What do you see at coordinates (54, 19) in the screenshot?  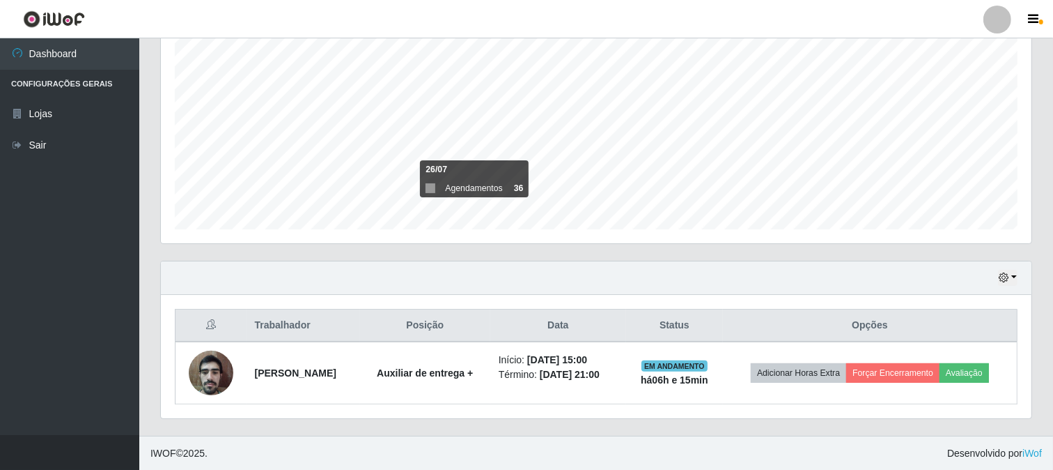 I see `img: CoreUI Logo` at bounding box center [54, 19].